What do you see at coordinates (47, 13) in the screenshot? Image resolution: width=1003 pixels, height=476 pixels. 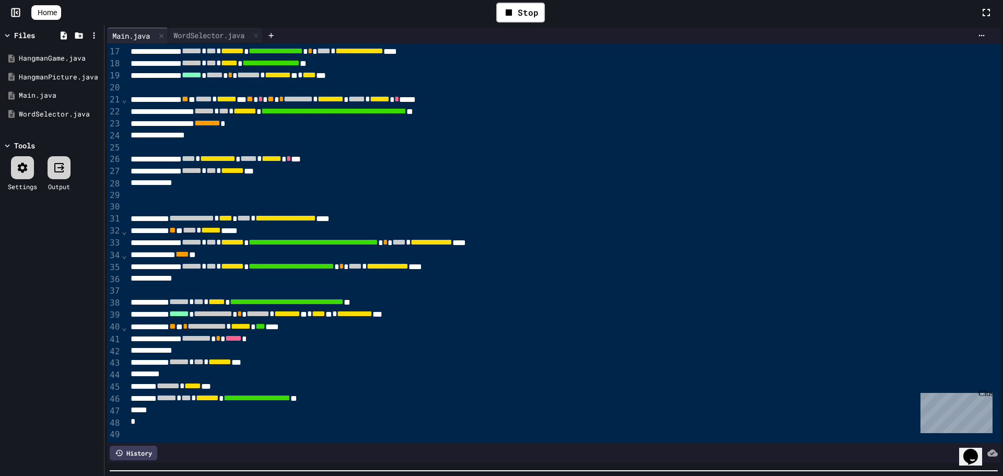 I see `span: Home` at bounding box center [47, 13].